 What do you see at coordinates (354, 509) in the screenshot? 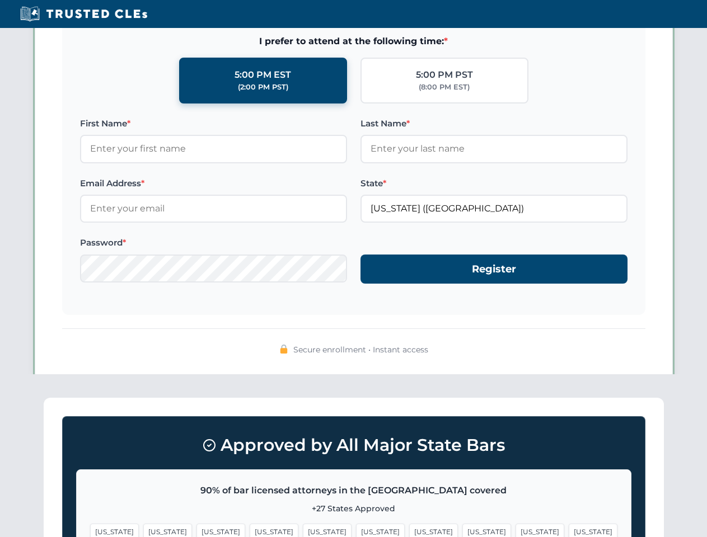
I see `p: +27 States Approved` at bounding box center [354, 509].